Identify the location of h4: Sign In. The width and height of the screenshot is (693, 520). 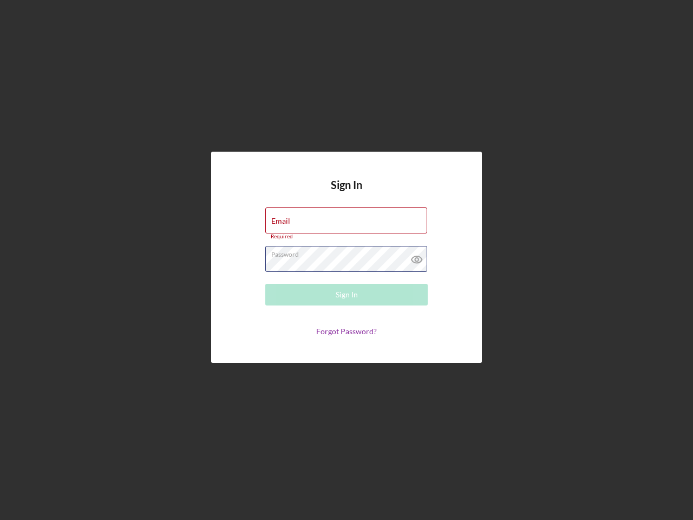
(346, 193).